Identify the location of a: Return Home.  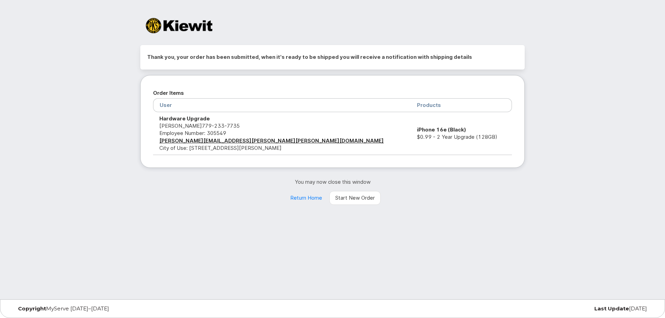
(306, 198).